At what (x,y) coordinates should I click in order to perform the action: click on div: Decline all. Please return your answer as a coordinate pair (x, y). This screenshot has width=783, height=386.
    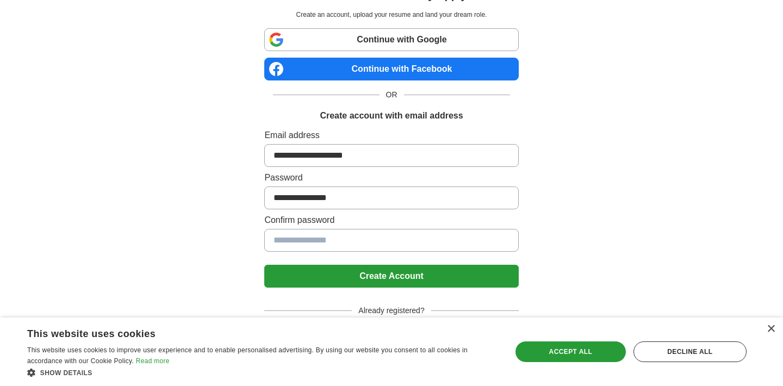
    Looking at the image, I should click on (690, 352).